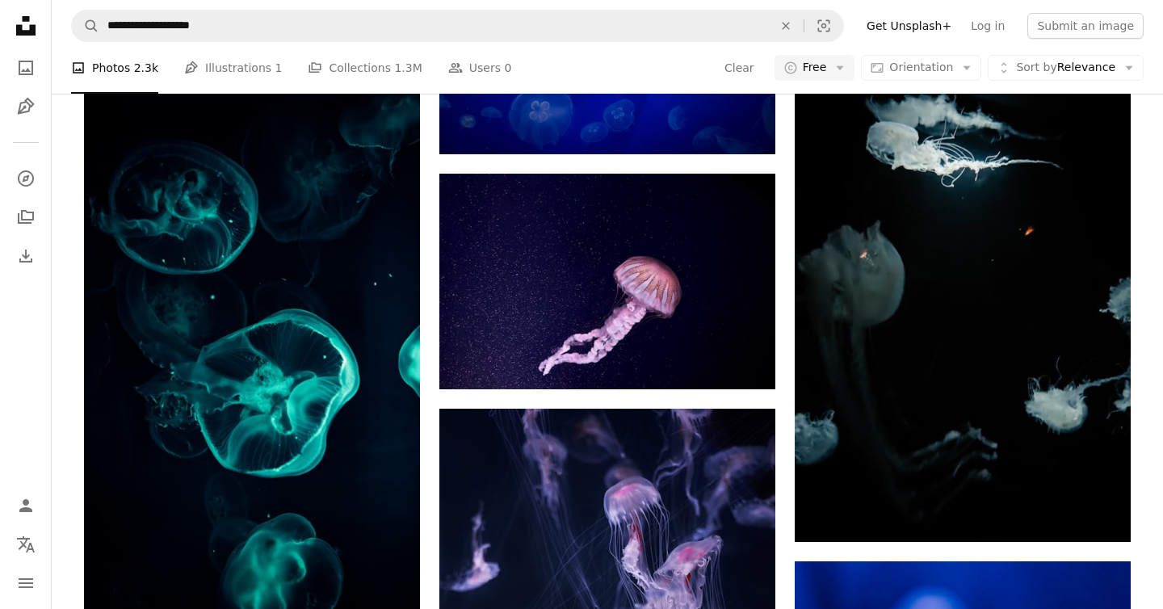  What do you see at coordinates (607, 281) in the screenshot?
I see `img: white and brown jellyfish on black background` at bounding box center [607, 281].